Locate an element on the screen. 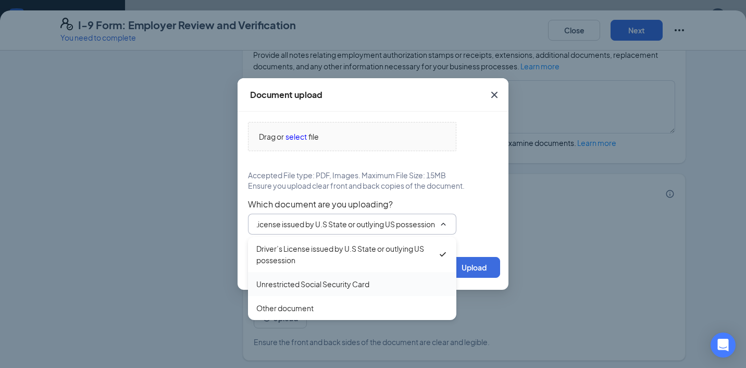 This screenshot has width=746, height=368. svg: Cross is located at coordinates (494, 95).